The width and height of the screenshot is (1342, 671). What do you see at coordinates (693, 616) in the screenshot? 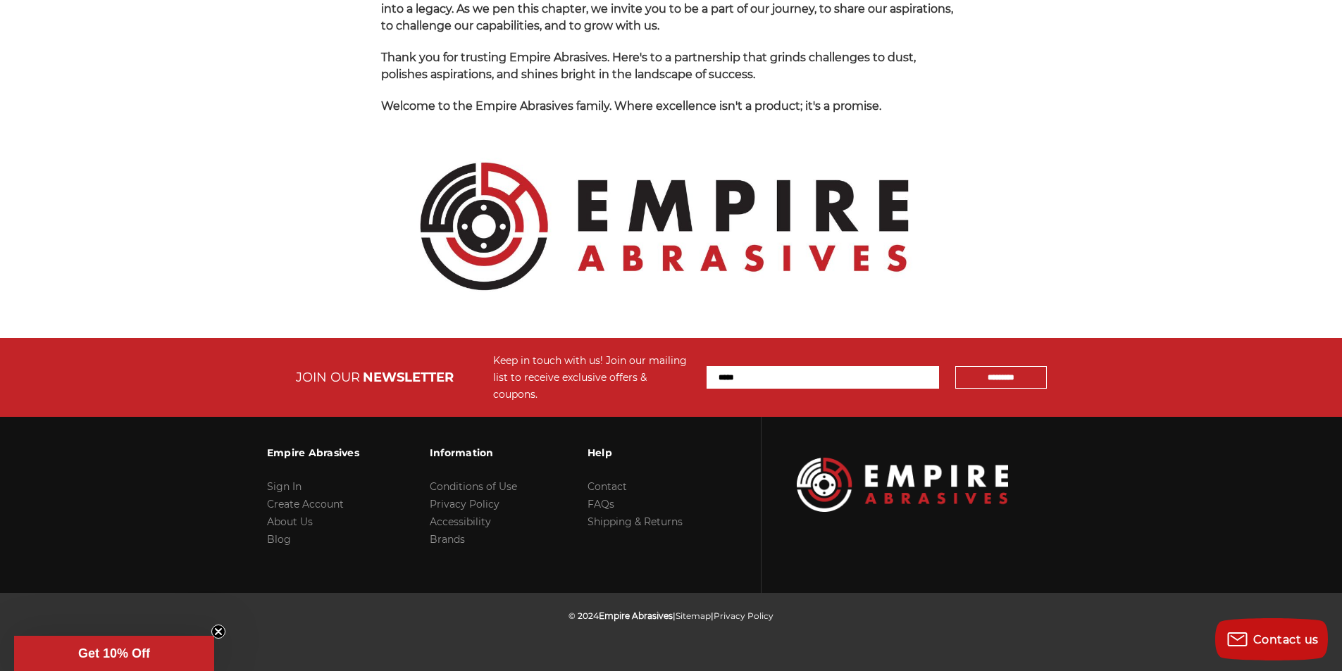
I see `a: Sitemap` at bounding box center [693, 616].